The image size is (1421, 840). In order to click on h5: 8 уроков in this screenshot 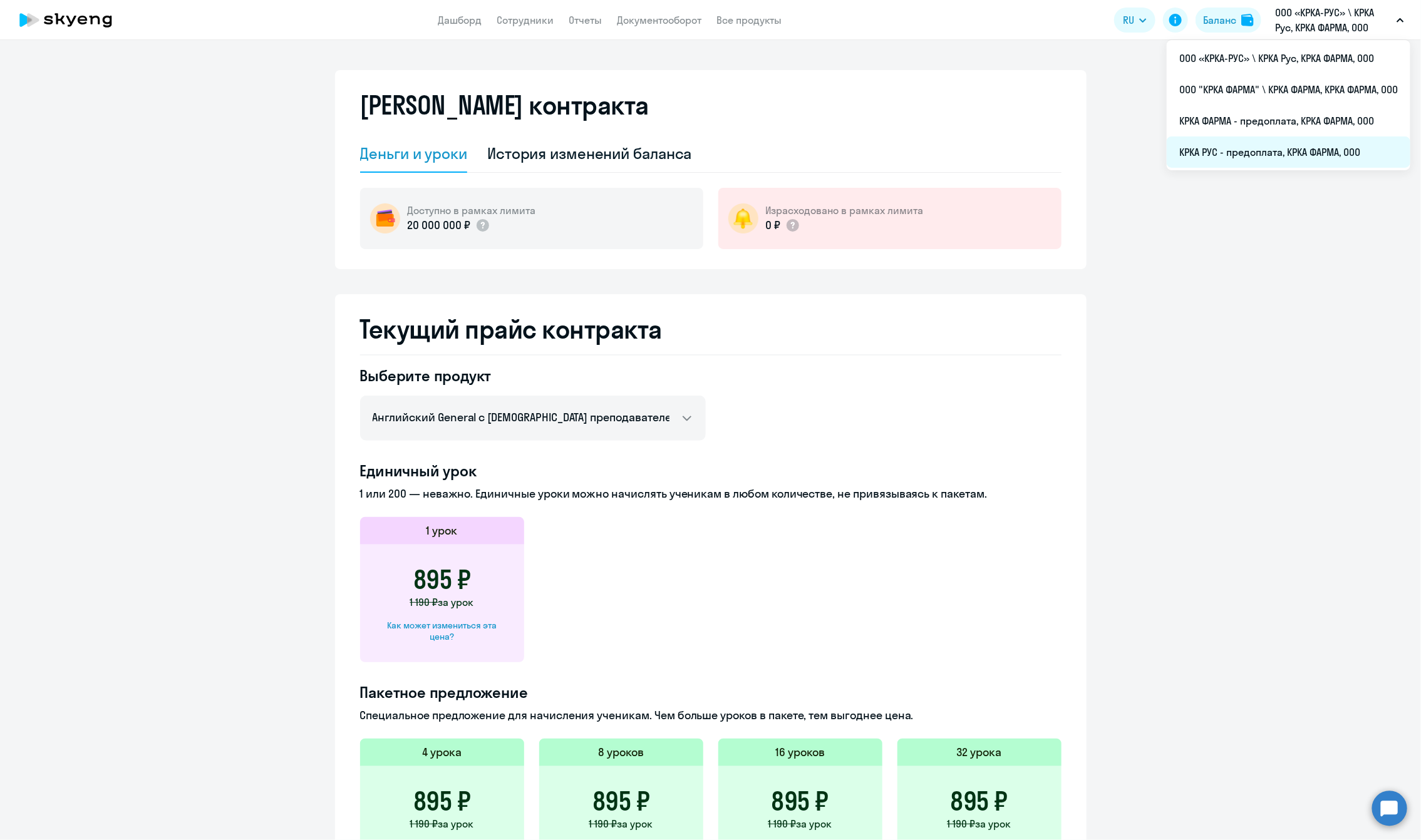, I will do `click(620, 753)`.